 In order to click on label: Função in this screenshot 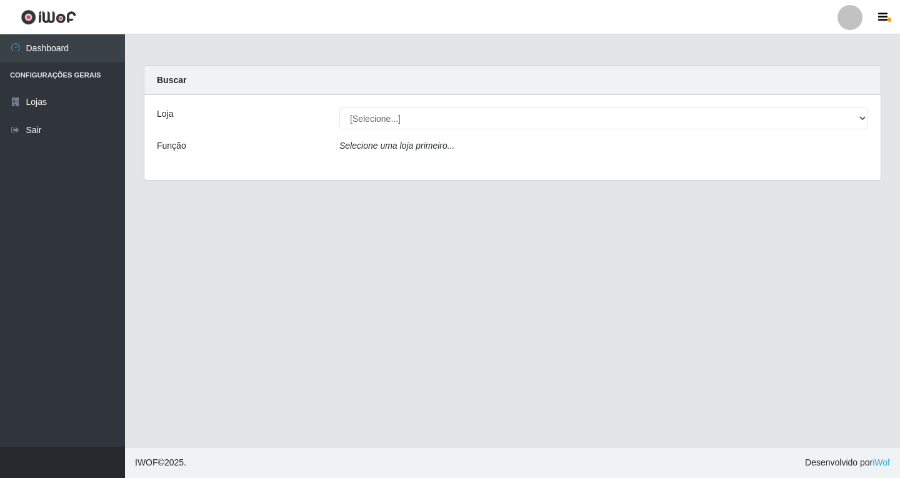, I will do `click(171, 146)`.